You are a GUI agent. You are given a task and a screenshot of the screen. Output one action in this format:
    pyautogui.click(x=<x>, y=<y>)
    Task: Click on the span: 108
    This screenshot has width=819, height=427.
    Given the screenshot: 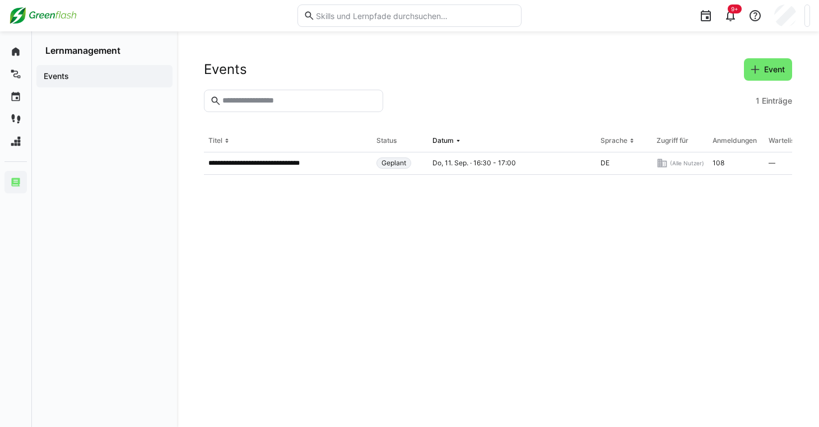 What is the action you would take?
    pyautogui.click(x=719, y=163)
    